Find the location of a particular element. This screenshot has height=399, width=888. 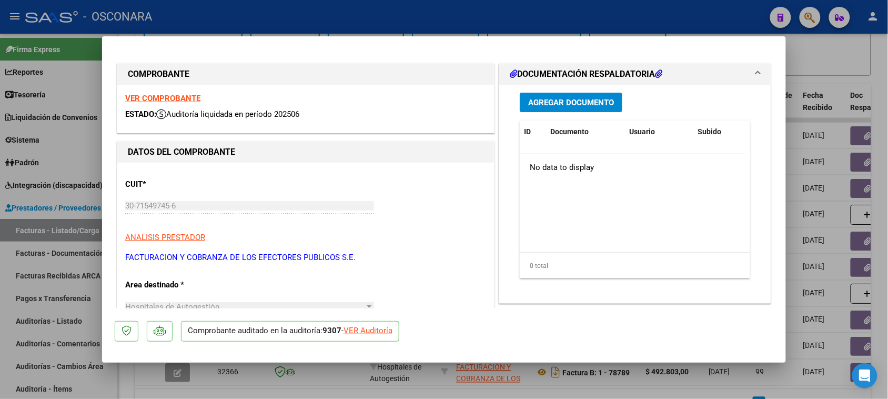

span: ID is located at coordinates (527, 131).